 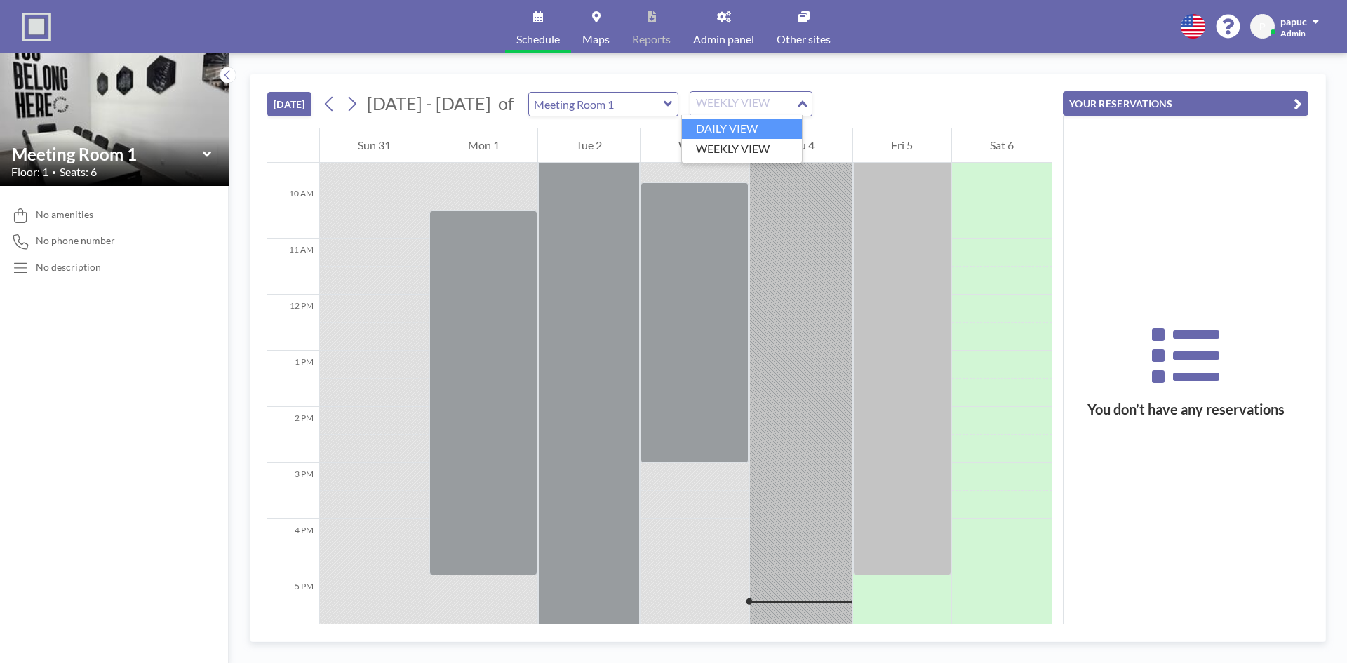 What do you see at coordinates (1293, 21) in the screenshot?
I see `span: papuc` at bounding box center [1293, 21].